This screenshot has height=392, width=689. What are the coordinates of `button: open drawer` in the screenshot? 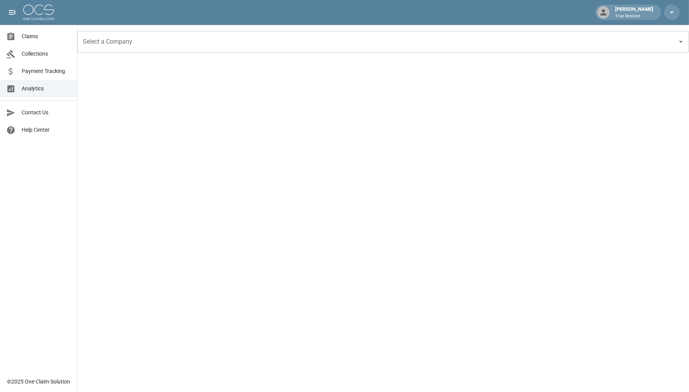 It's located at (12, 12).